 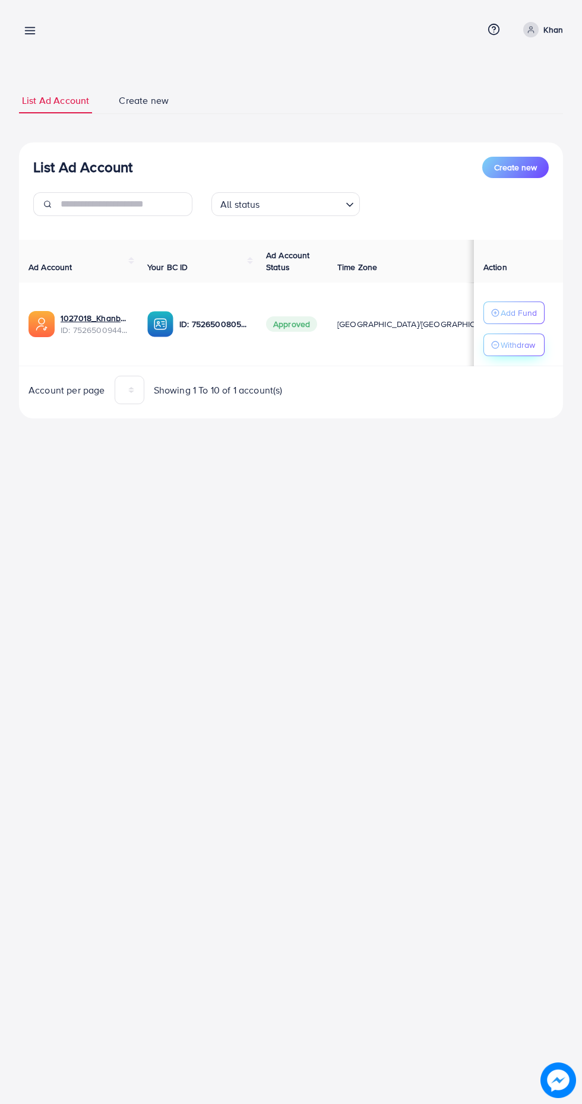 I want to click on span: Ad Account Status, so click(x=288, y=261).